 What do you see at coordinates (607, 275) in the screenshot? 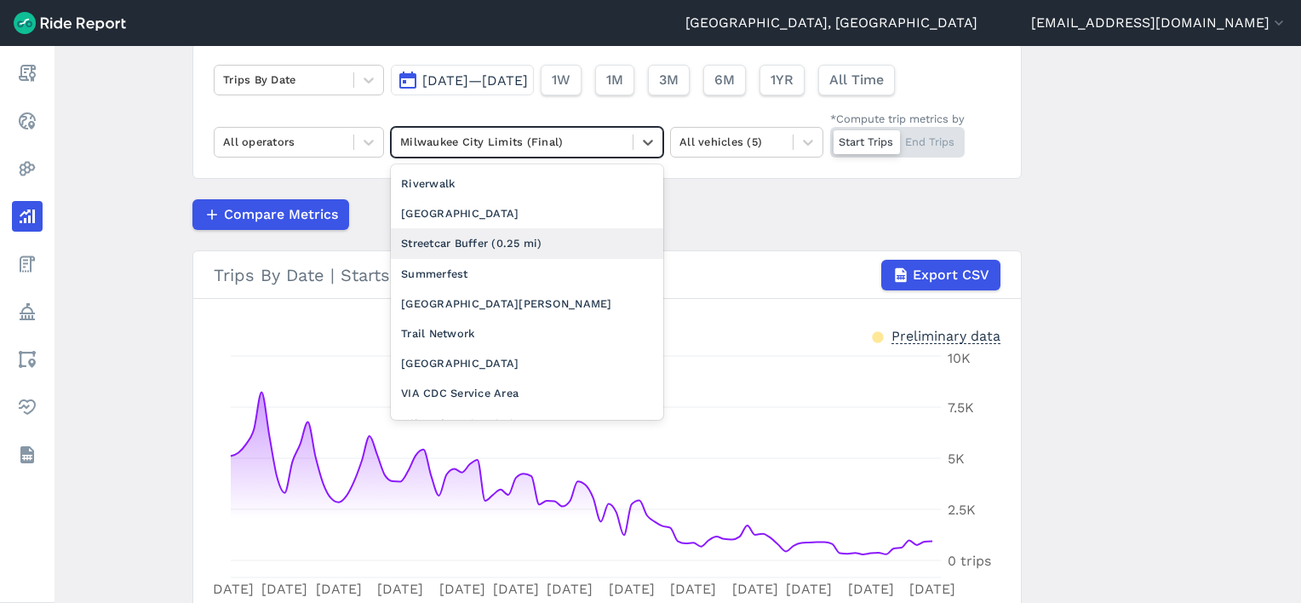
I see `div: Trips By Date | Starts | Milwaukee City Limits (Final)` at bounding box center [607, 275].